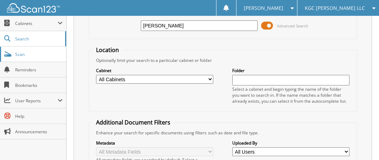 Image resolution: width=379 pixels, height=160 pixels. What do you see at coordinates (293, 26) in the screenshot?
I see `span: Advanced Search` at bounding box center [293, 26].